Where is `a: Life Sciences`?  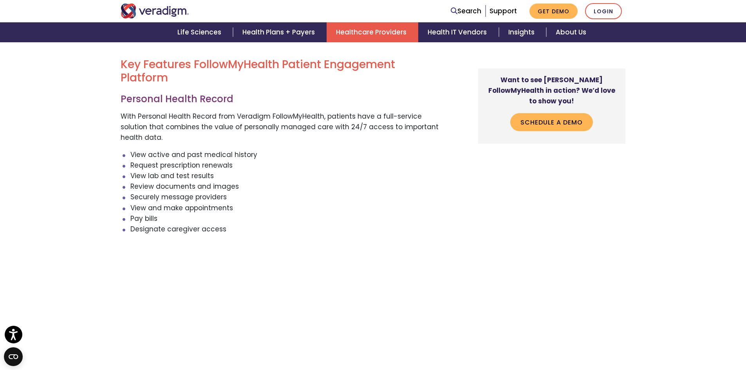
a: Life Sciences is located at coordinates (201, 32).